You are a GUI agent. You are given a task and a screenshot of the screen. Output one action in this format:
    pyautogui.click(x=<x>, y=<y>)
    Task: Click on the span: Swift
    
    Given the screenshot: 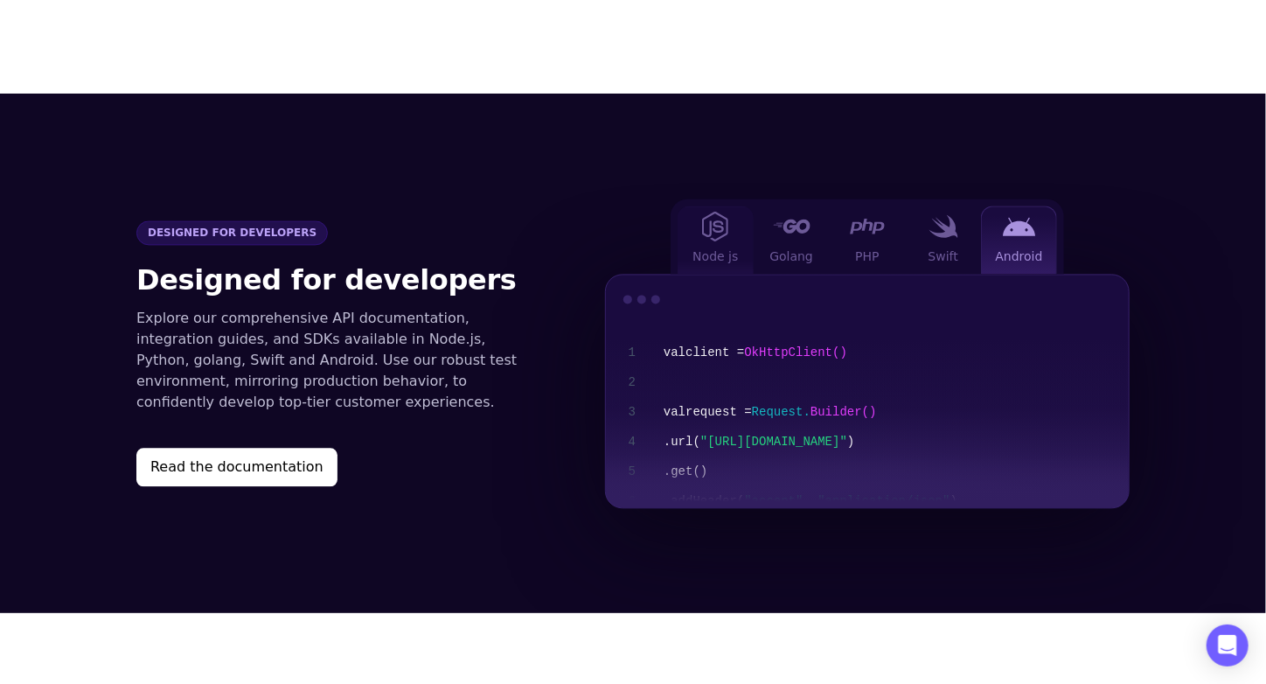 What is the action you would take?
    pyautogui.click(x=943, y=256)
    